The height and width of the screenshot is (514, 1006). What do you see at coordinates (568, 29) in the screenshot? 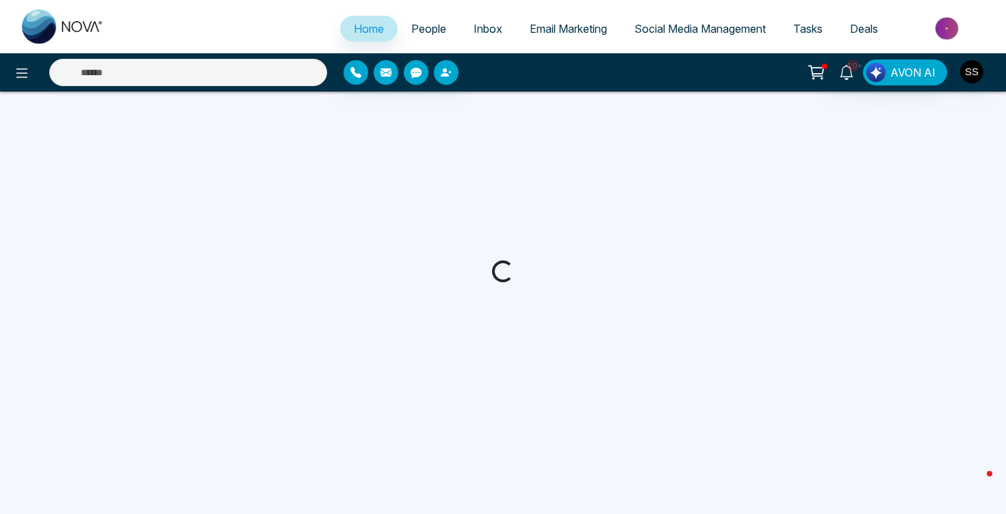
I see `span: Email Marketing` at bounding box center [568, 29].